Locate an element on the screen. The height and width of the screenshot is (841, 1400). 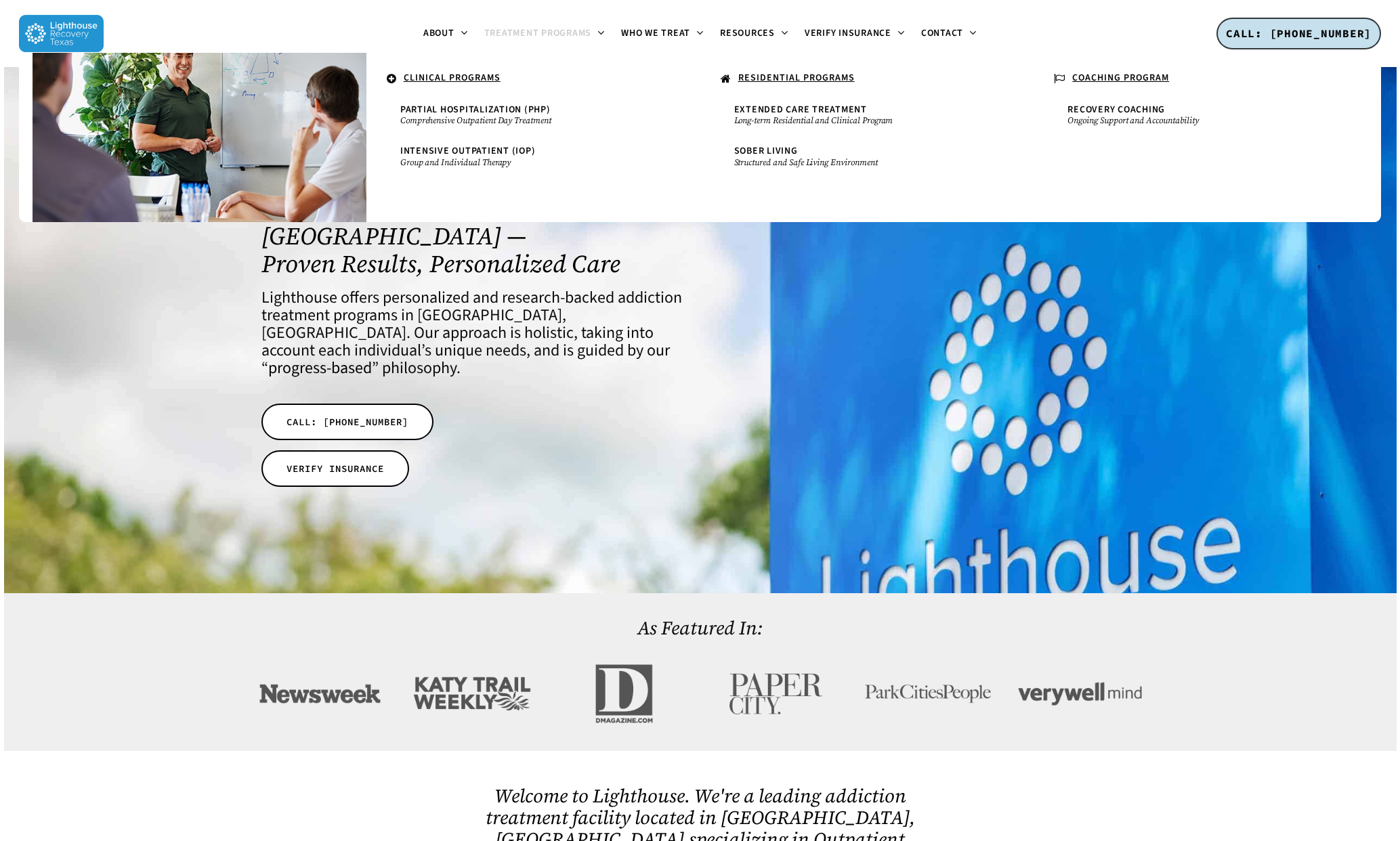
a: Recovery CoachingOngoing Support and Accountability is located at coordinates (1200, 115).